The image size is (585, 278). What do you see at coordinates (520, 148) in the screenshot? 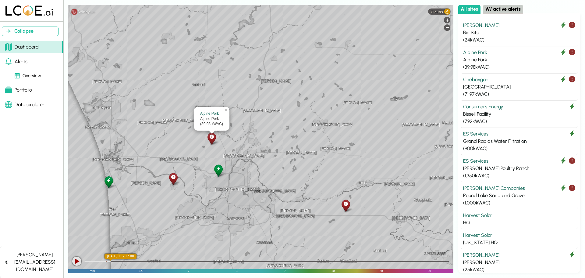
I see `div: ( 900 kWAC)` at bounding box center [520, 148].